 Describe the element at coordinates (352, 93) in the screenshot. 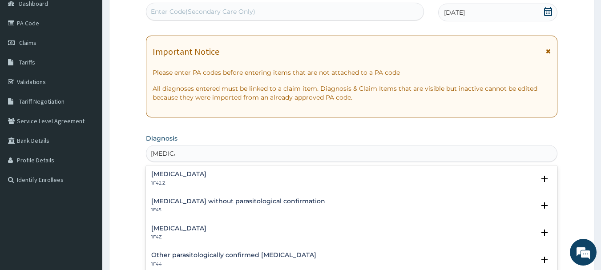

I see `p: All diagnoses entered must be linked to a claim item. Diagnosis & Claim Items that are visible bu...` at that location.